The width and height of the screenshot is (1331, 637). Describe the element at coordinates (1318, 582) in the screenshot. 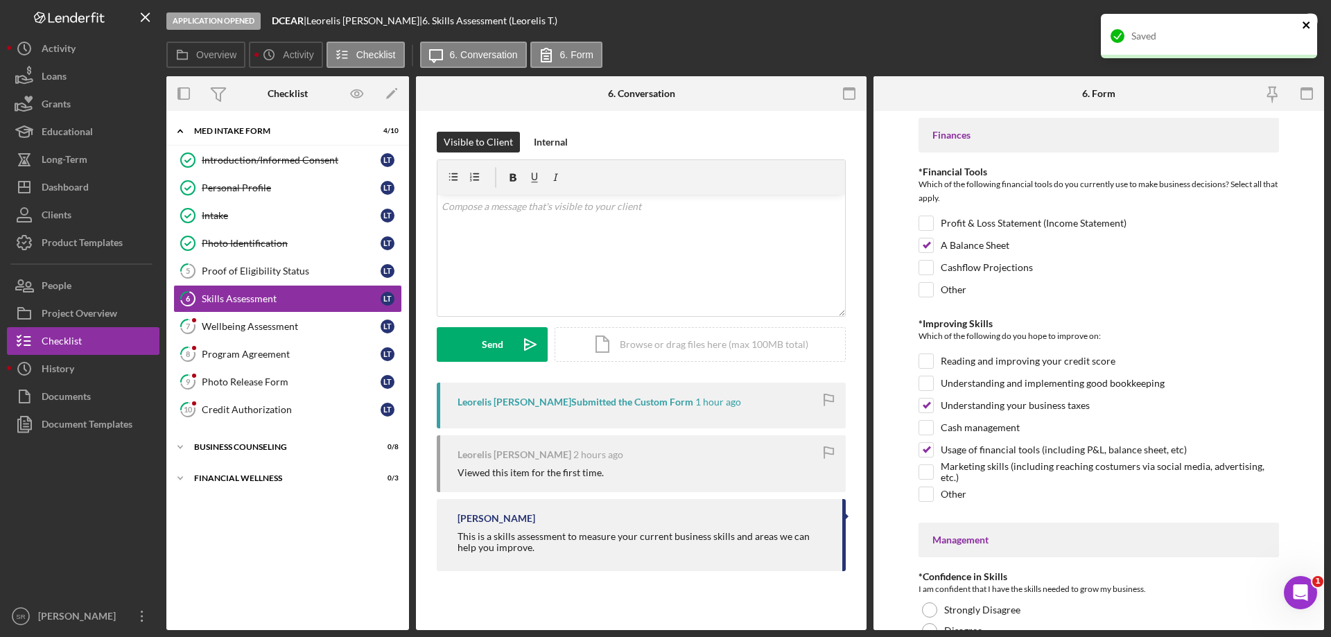

I see `span: 1` at that location.